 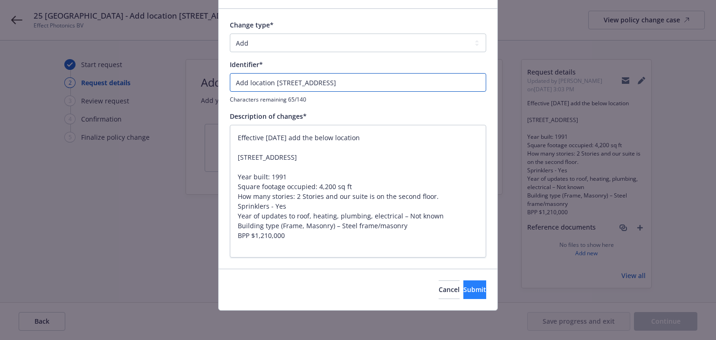 I want to click on span: Characters remaining 65/140, so click(x=358, y=99).